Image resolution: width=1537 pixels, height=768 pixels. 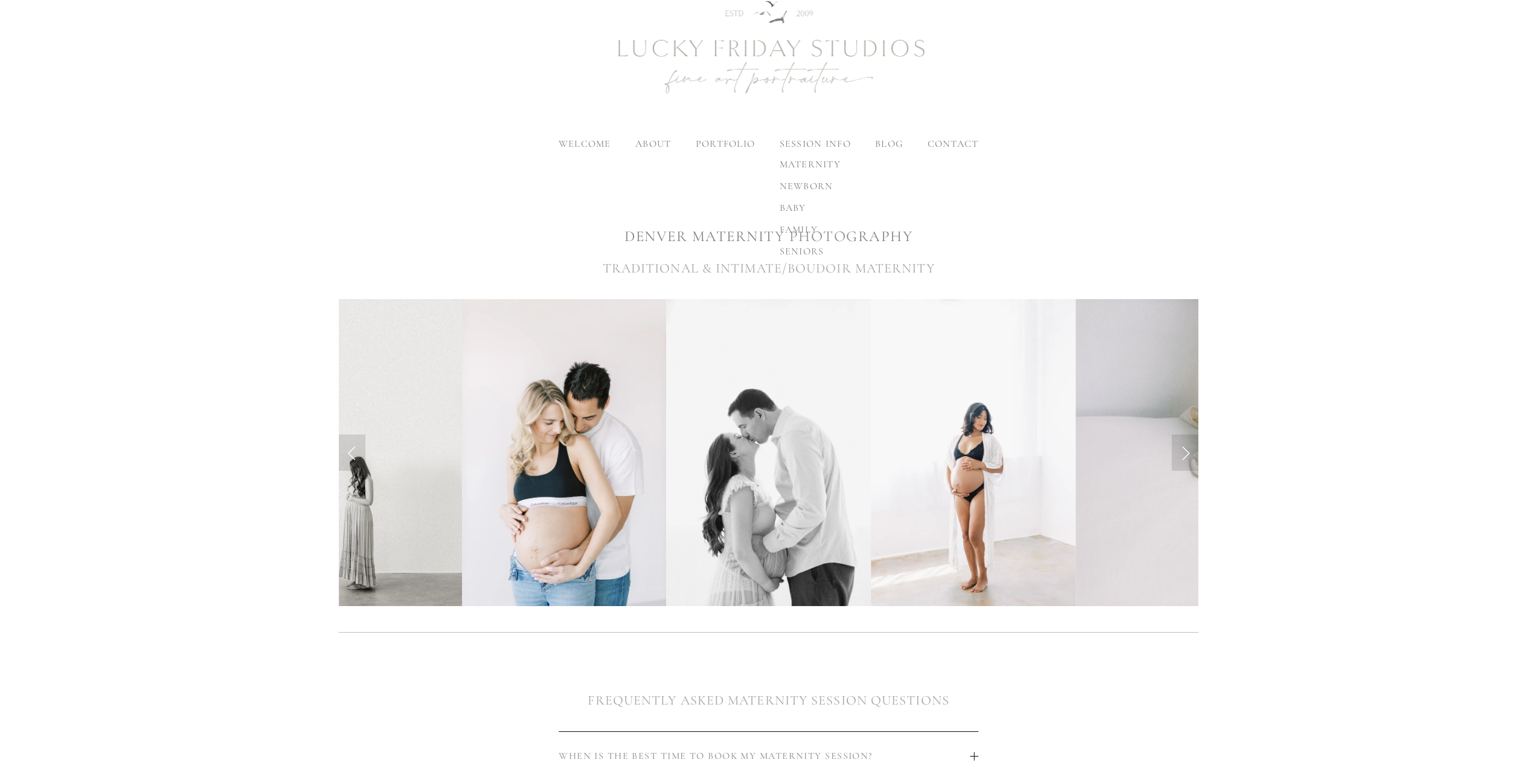 What do you see at coordinates (585, 144) in the screenshot?
I see `span: welcome` at bounding box center [585, 144].